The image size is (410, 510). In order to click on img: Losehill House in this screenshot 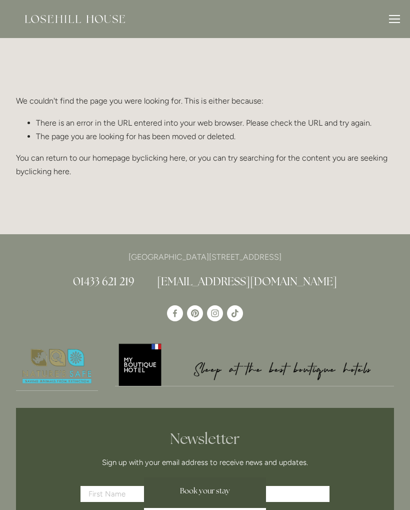, I will do `click(75, 19)`.